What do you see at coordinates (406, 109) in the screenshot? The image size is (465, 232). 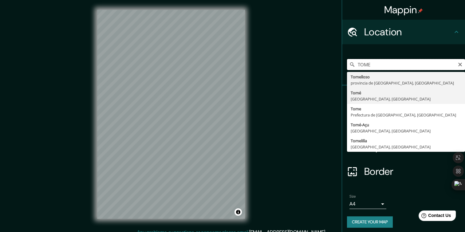 I see `div: Tome` at bounding box center [406, 109].